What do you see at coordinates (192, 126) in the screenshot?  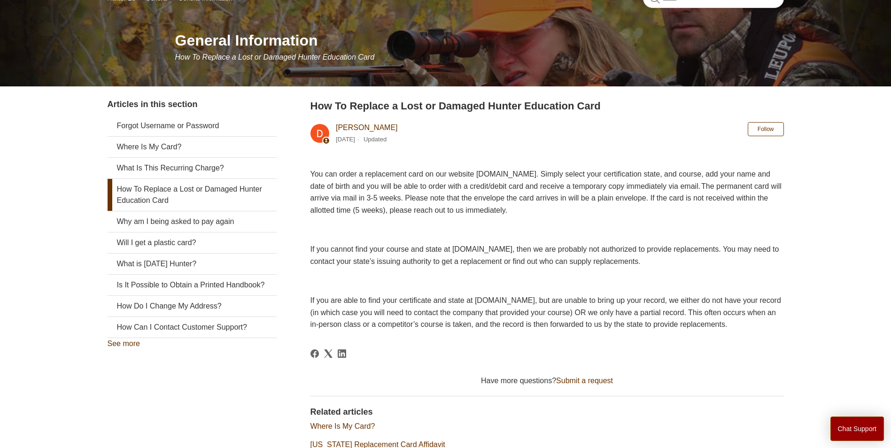 I see `a: Forgot Username or Password` at bounding box center [192, 126].